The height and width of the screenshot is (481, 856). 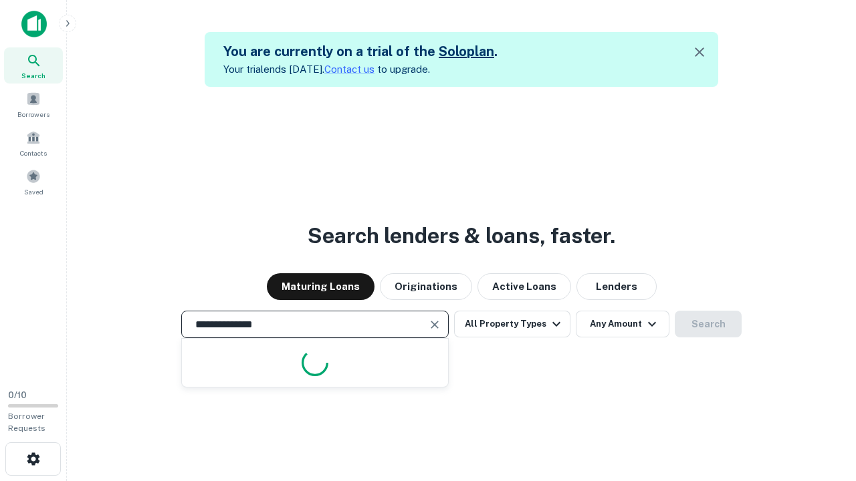 I want to click on h3: Search lenders & loans, faster., so click(x=461, y=236).